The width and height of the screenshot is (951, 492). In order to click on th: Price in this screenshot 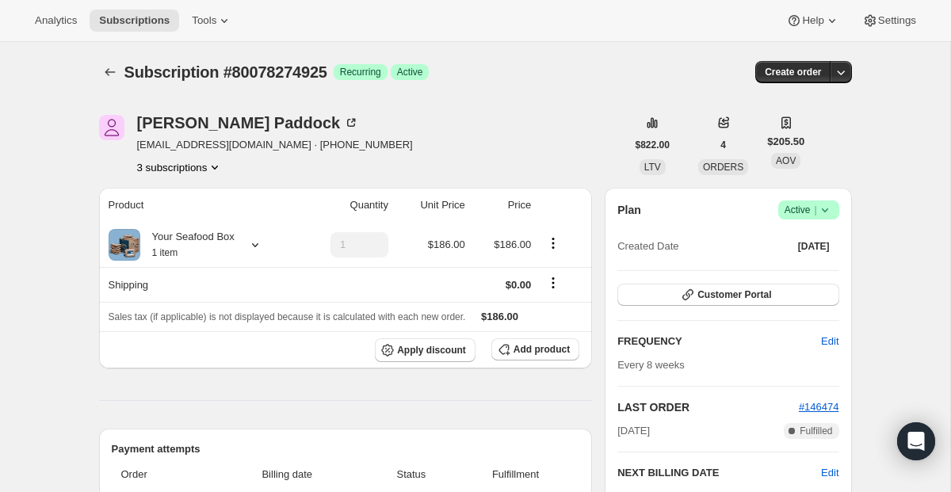, I will do `click(503, 205)`.